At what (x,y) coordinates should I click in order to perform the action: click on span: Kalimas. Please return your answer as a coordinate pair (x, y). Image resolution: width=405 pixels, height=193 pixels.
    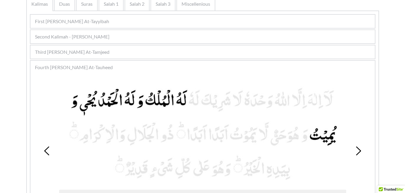
    Looking at the image, I should click on (39, 4).